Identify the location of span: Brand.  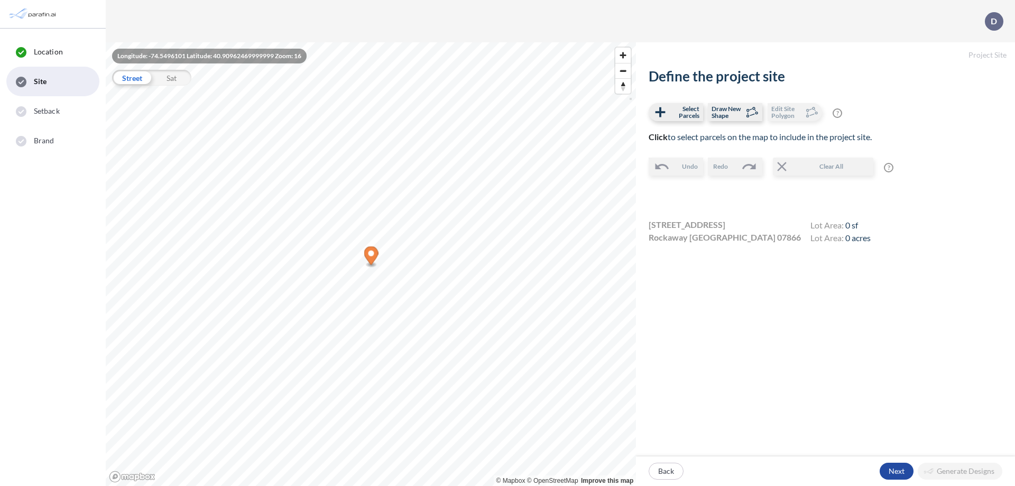
(44, 141).